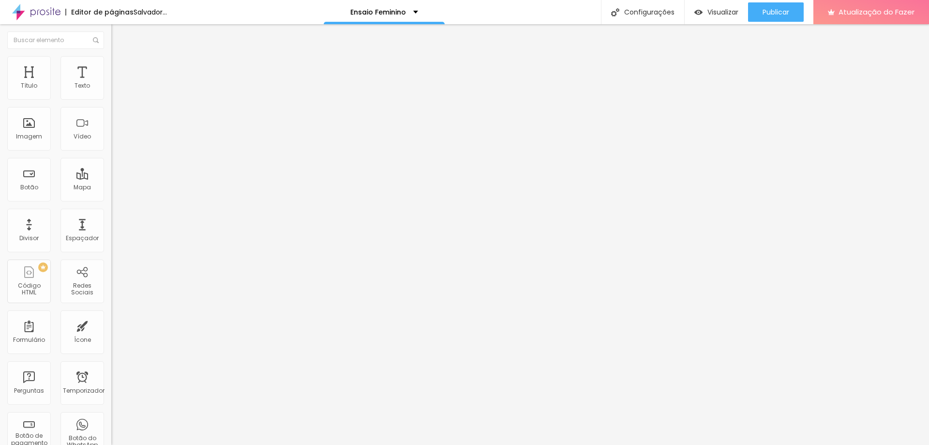 This screenshot has height=445, width=929. What do you see at coordinates (82, 136) in the screenshot?
I see `font: Vídeo` at bounding box center [82, 136].